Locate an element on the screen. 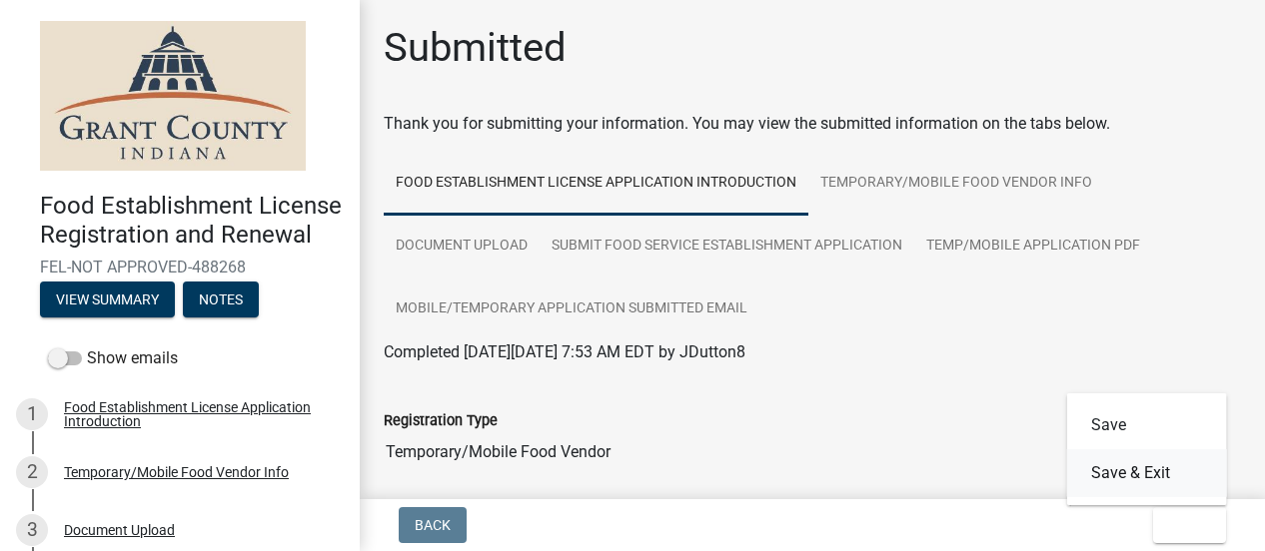  a: Temporary/Mobile Food Vendor Info is located at coordinates (956, 184).